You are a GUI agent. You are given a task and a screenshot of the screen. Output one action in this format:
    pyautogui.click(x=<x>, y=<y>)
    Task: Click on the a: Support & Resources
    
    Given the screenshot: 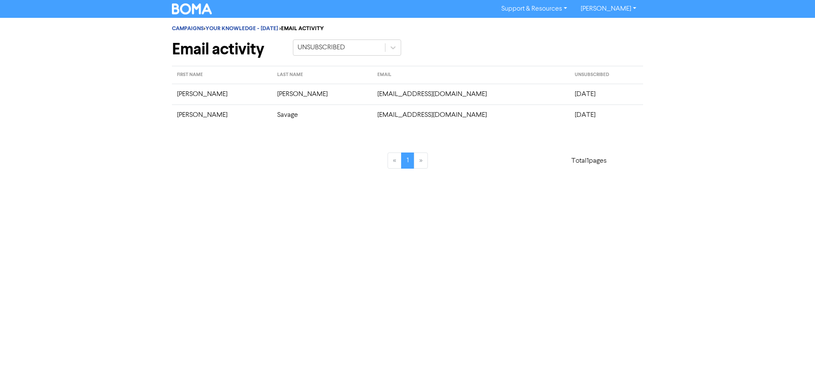 What is the action you would take?
    pyautogui.click(x=534, y=9)
    